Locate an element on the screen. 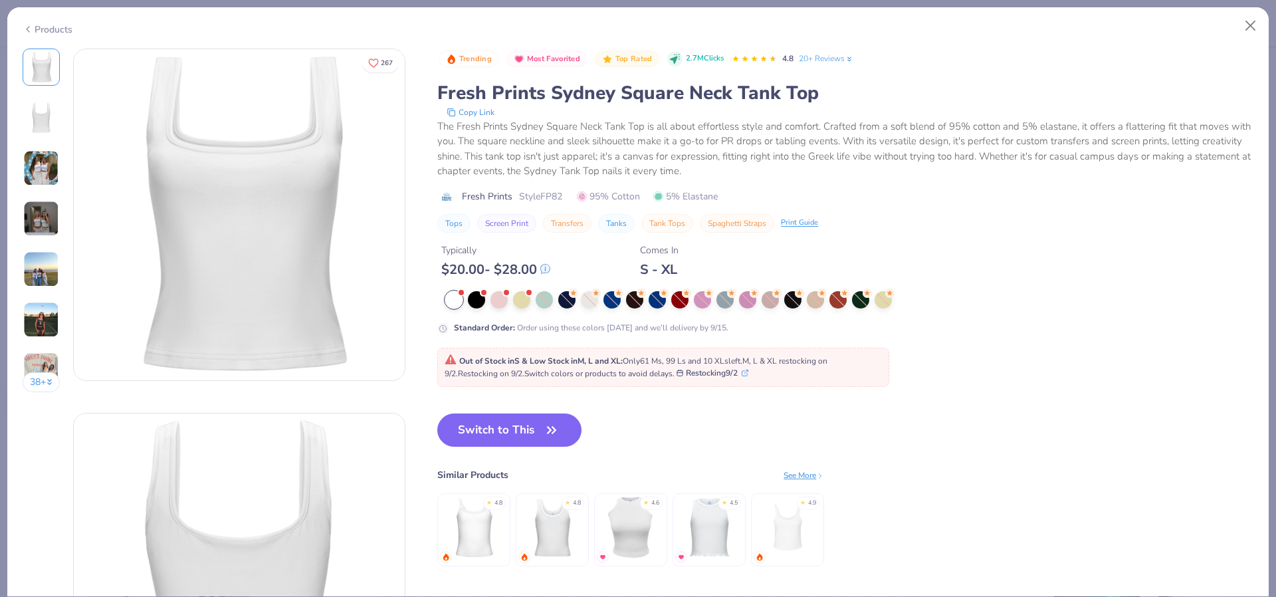  img: Trending sort is located at coordinates (451, 59).